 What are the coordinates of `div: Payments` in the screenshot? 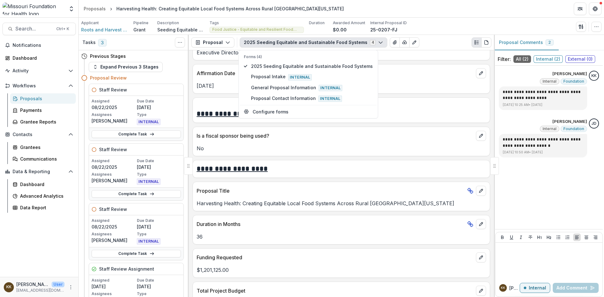 It's located at (45, 110).